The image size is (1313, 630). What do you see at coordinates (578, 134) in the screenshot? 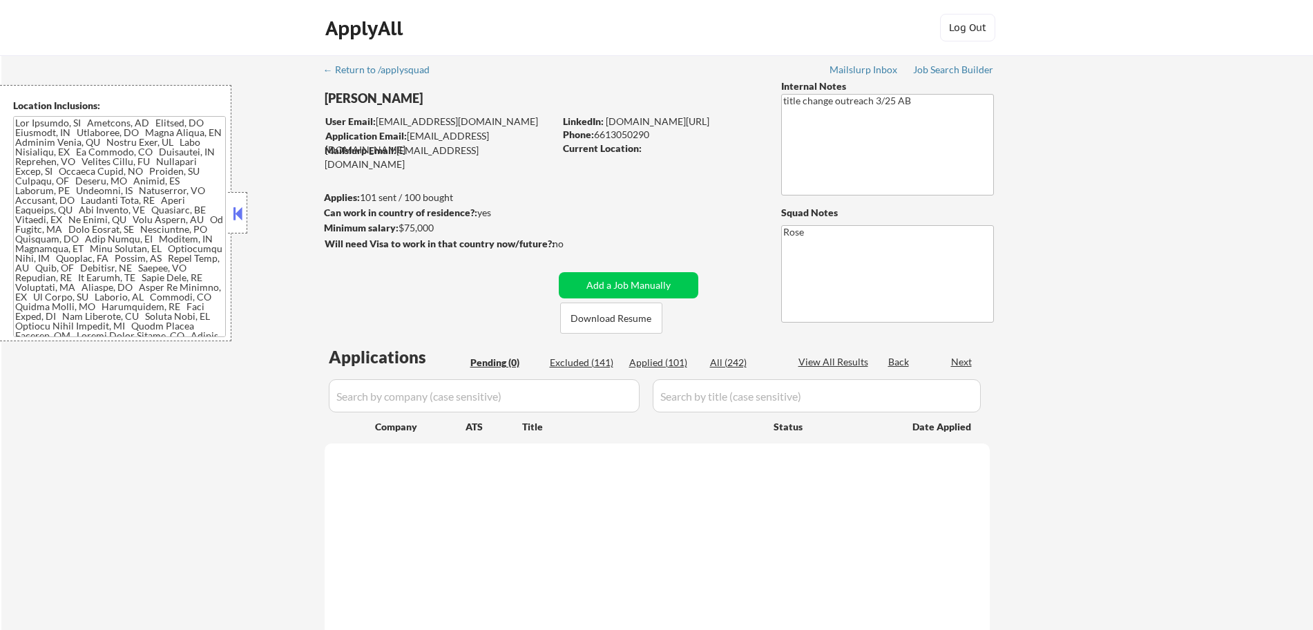
I see `strong: Phone:` at bounding box center [578, 134].